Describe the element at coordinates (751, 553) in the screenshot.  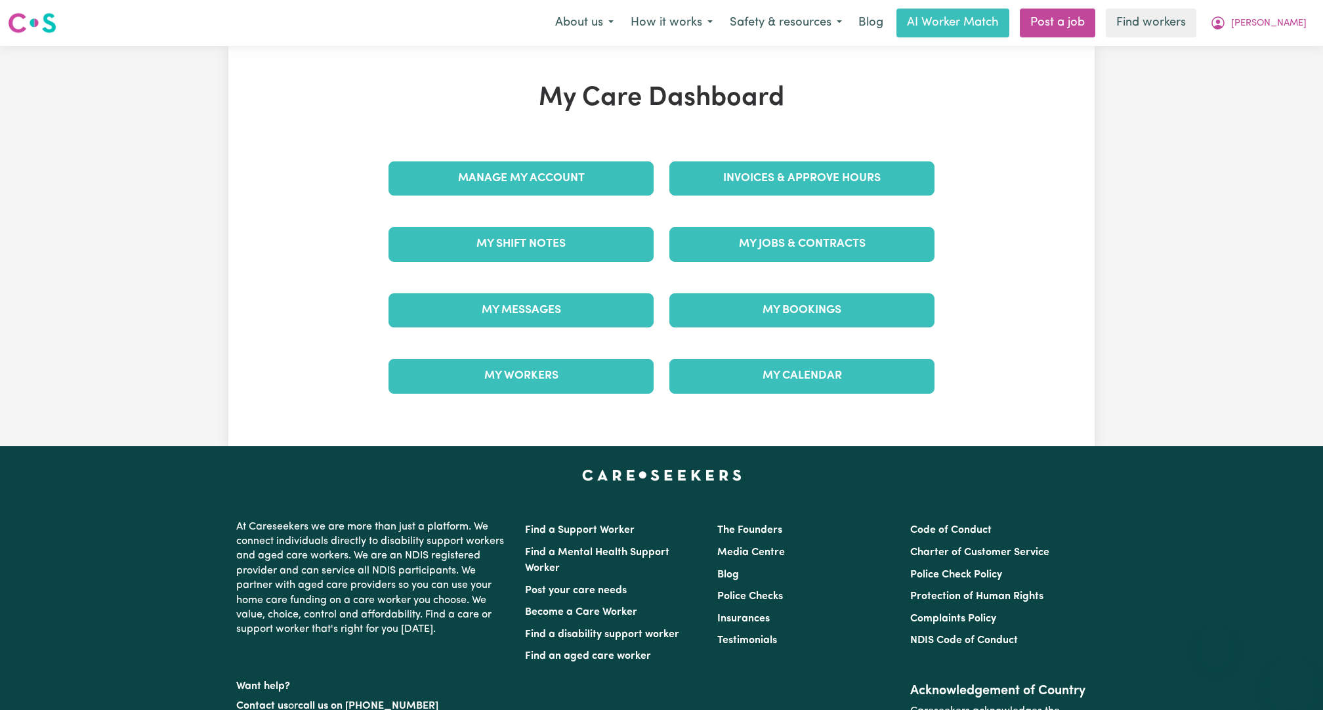
I see `a: Media Centre` at that location.